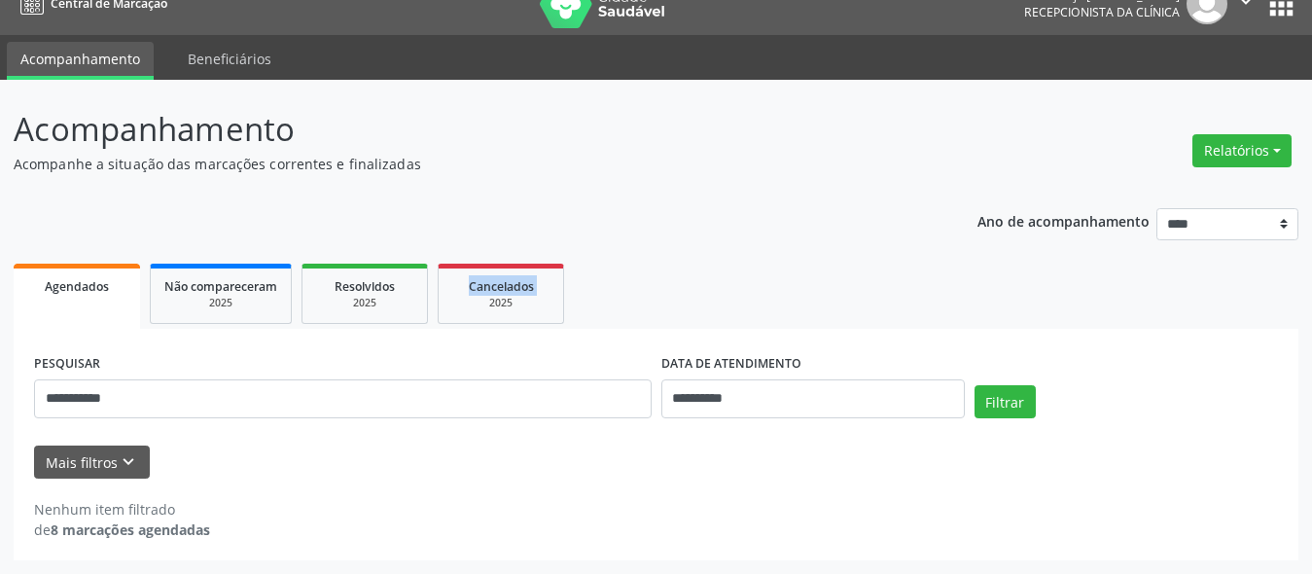  What do you see at coordinates (463, 129) in the screenshot?
I see `p: Acompanhamento` at bounding box center [463, 129].